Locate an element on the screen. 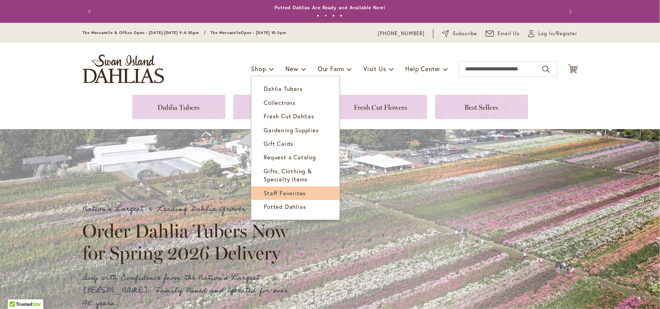 The height and width of the screenshot is (309, 660). span: Gifts, Clothing & Specialty Items is located at coordinates (288, 175).